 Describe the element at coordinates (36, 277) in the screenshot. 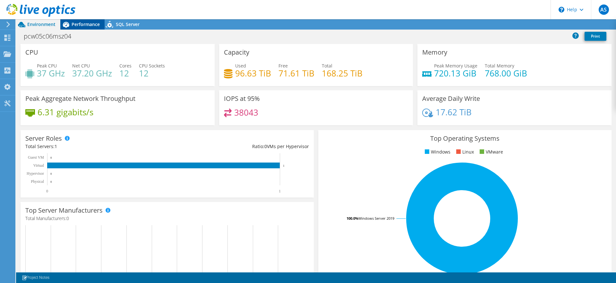

I see `a: Project Notes` at that location.